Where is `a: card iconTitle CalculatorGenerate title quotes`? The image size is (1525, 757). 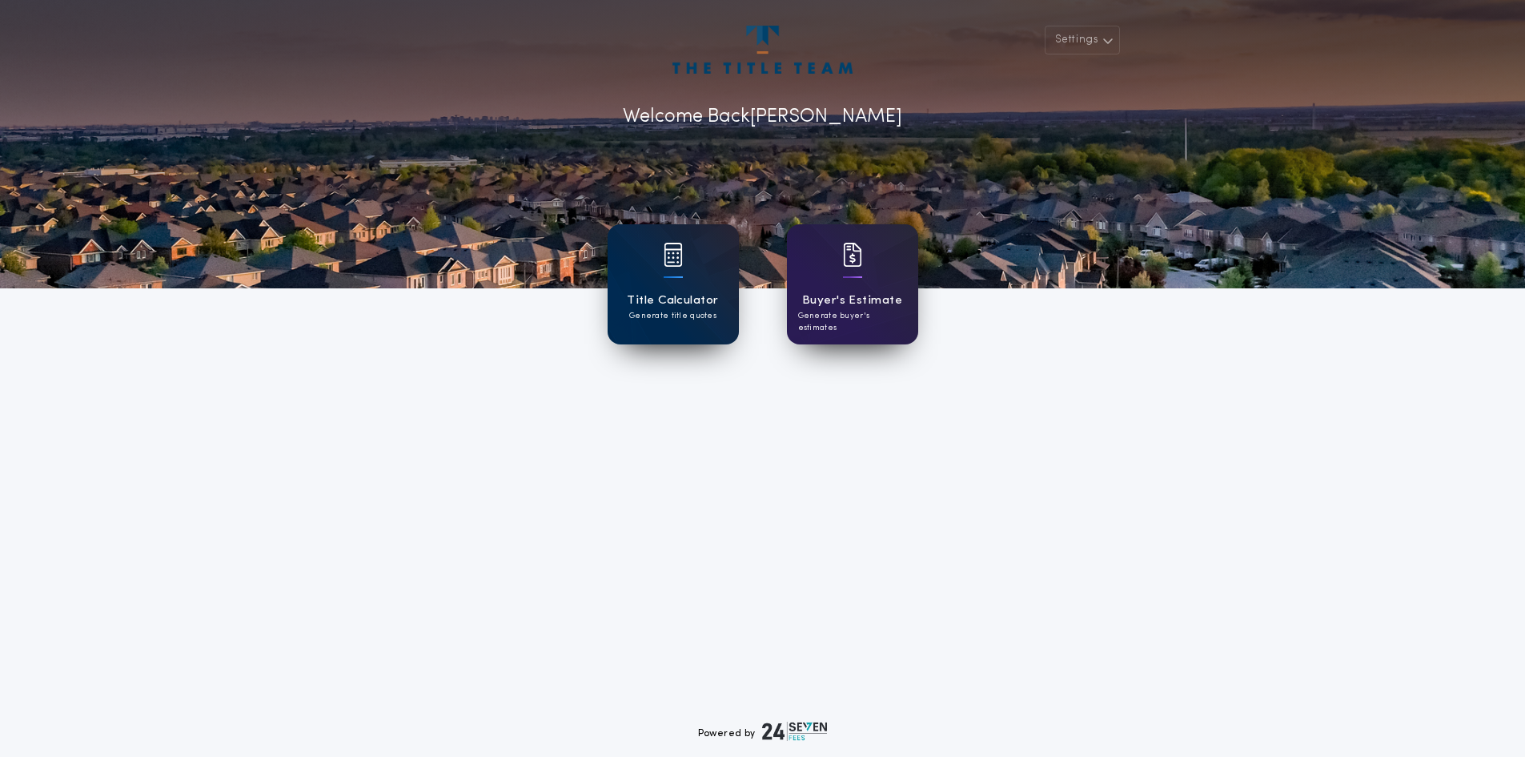
a: card iconTitle CalculatorGenerate title quotes is located at coordinates (673, 284).